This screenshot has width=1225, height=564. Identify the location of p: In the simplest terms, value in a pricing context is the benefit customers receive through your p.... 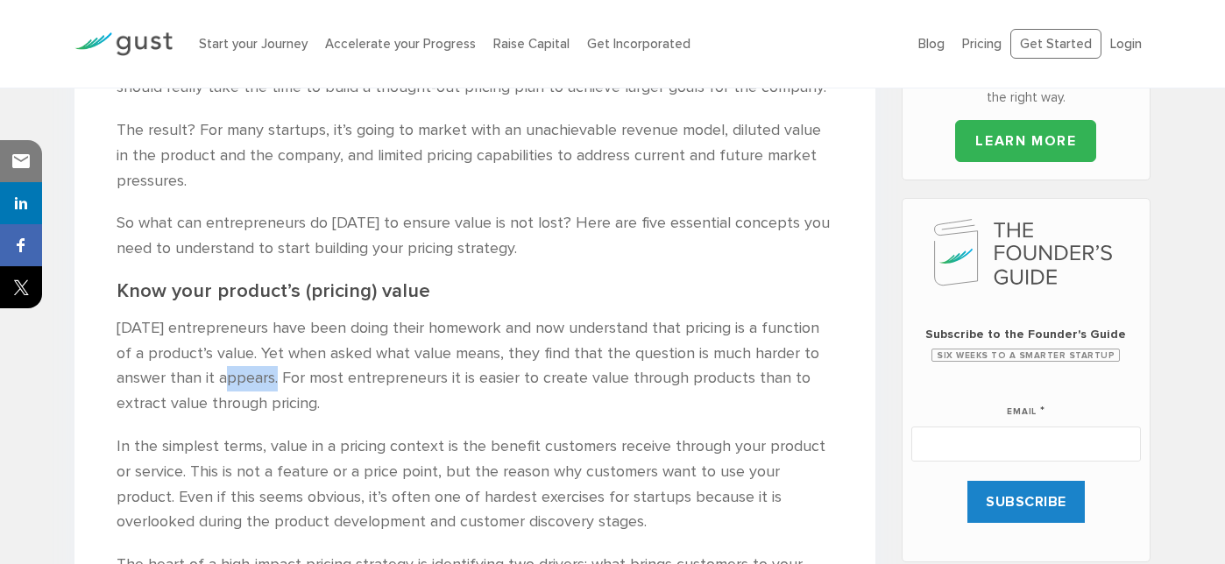
(475, 485).